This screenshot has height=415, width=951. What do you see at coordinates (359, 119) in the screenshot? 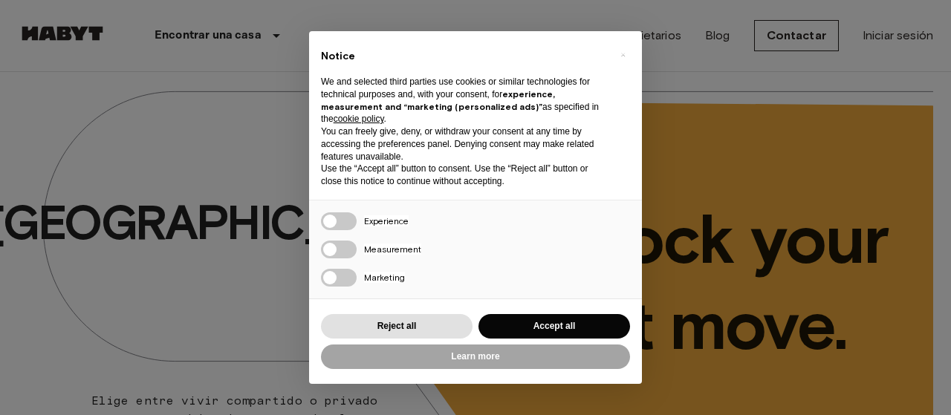
I see `a: cookie policy` at bounding box center [359, 119].